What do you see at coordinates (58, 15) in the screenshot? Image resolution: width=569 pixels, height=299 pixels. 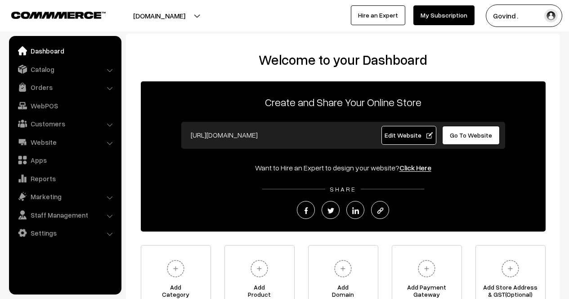 I see `img: COMMMERCE` at bounding box center [58, 15].